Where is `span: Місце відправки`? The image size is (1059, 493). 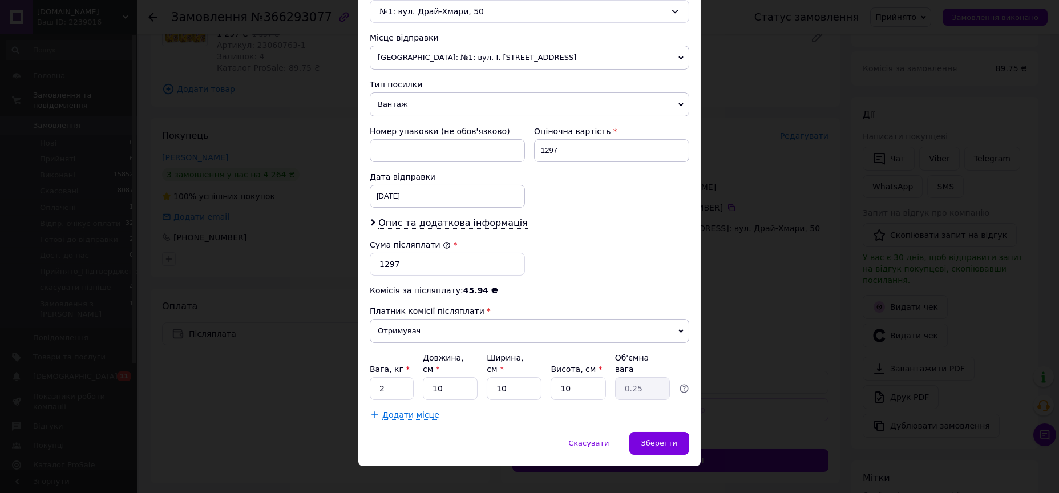 span: Місце відправки is located at coordinates (404, 38).